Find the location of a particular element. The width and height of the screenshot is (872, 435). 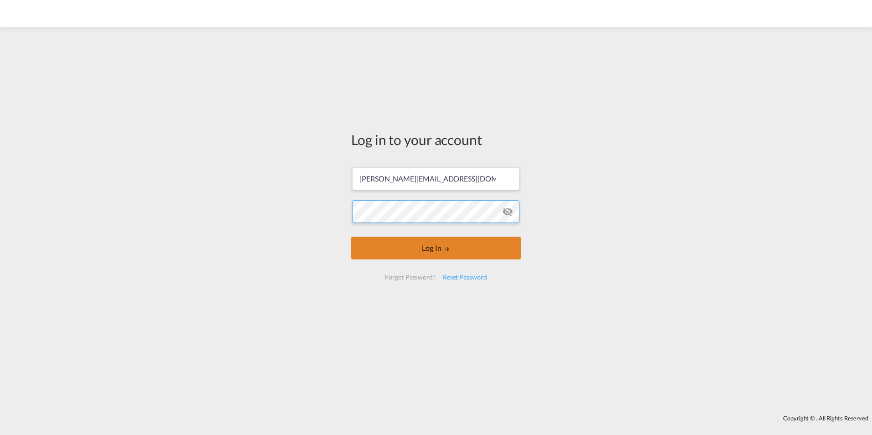

div: Forgot Password? is located at coordinates (410, 277).